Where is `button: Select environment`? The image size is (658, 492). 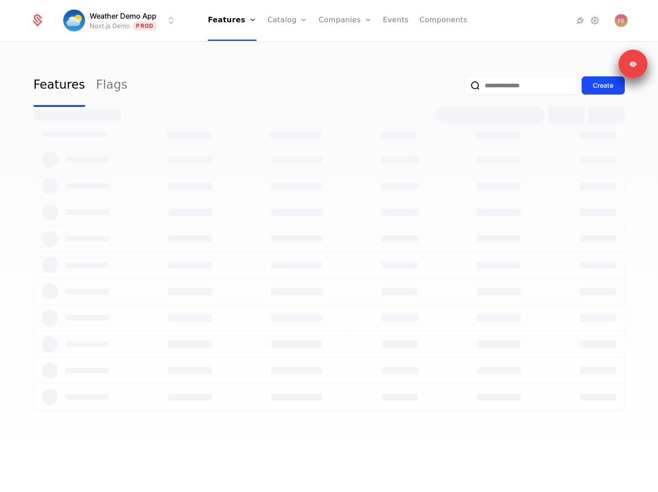 button: Select environment is located at coordinates (121, 20).